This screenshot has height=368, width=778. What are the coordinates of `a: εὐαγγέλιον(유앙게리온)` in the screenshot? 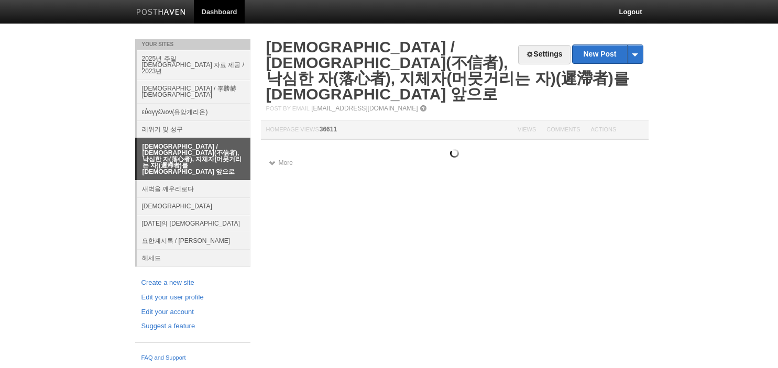 It's located at (193, 112).